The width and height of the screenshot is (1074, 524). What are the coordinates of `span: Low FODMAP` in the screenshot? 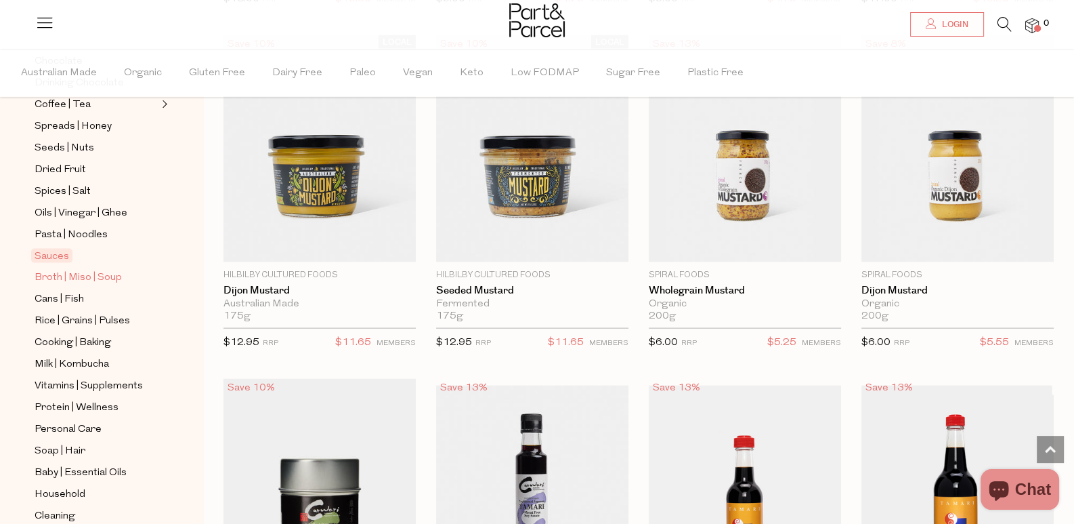 It's located at (545, 73).